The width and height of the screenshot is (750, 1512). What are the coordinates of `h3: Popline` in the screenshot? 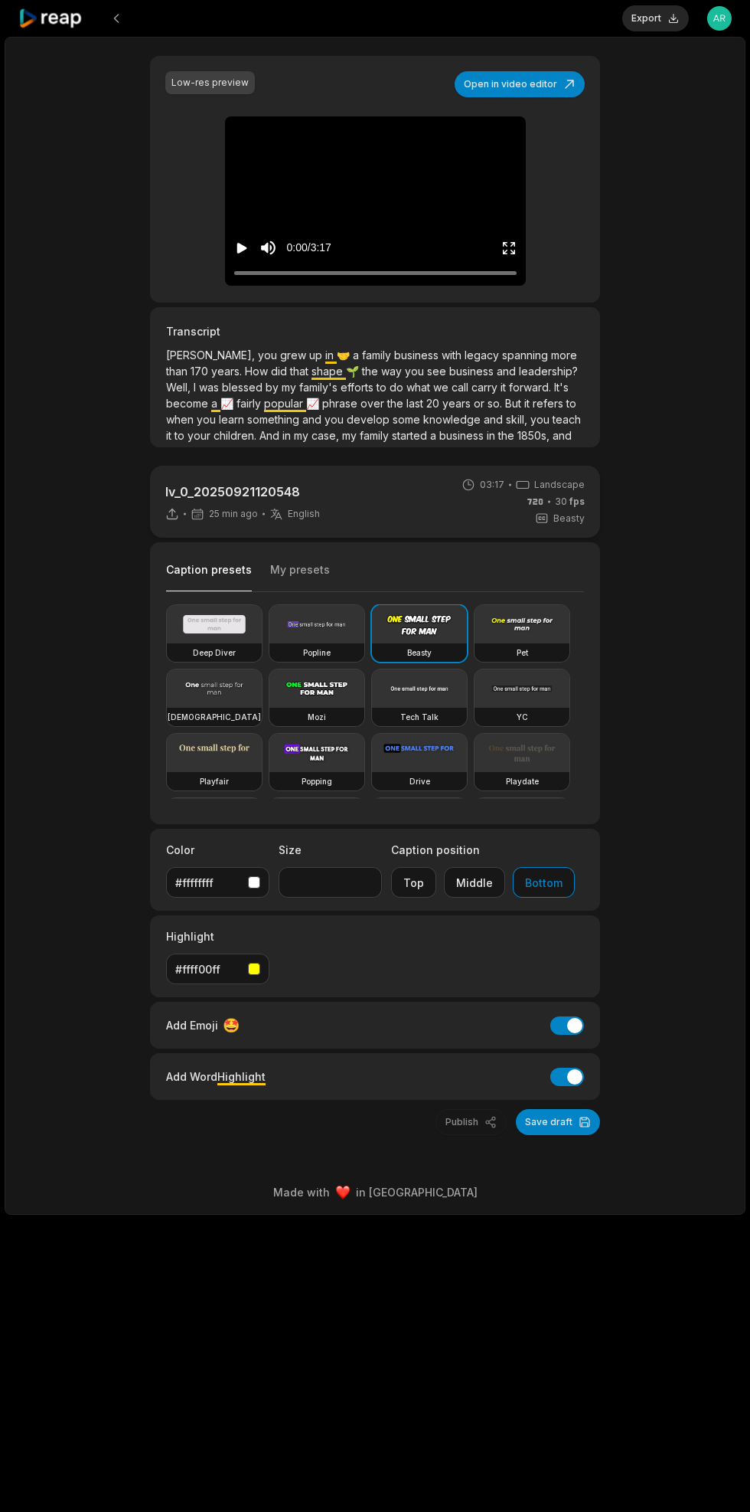 It's located at (317, 652).